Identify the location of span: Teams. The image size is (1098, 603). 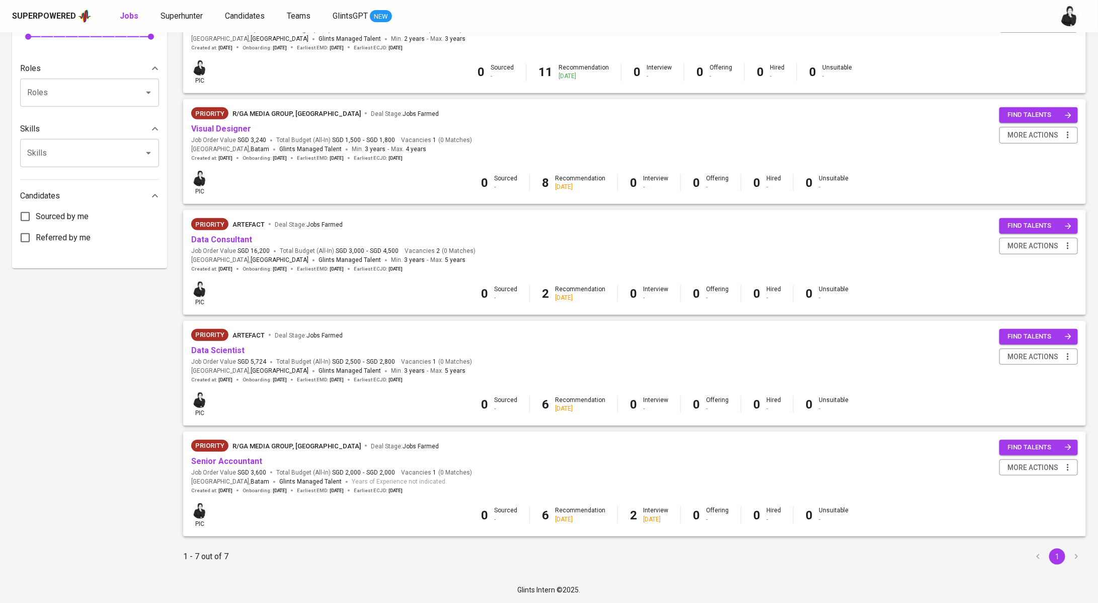
(299, 16).